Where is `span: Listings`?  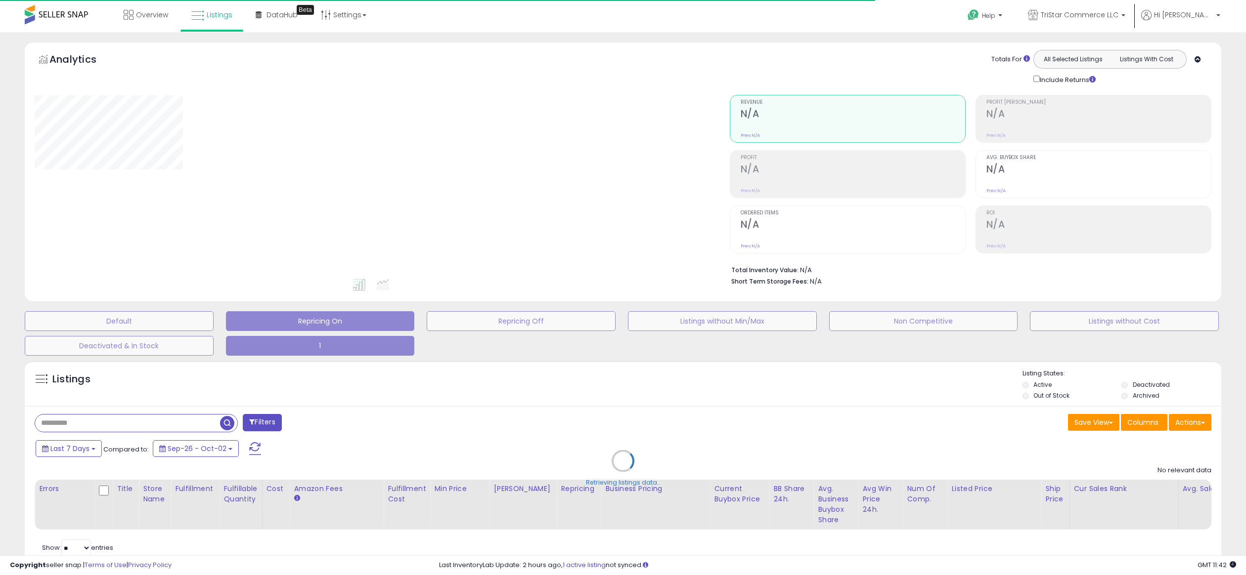 span: Listings is located at coordinates (219, 15).